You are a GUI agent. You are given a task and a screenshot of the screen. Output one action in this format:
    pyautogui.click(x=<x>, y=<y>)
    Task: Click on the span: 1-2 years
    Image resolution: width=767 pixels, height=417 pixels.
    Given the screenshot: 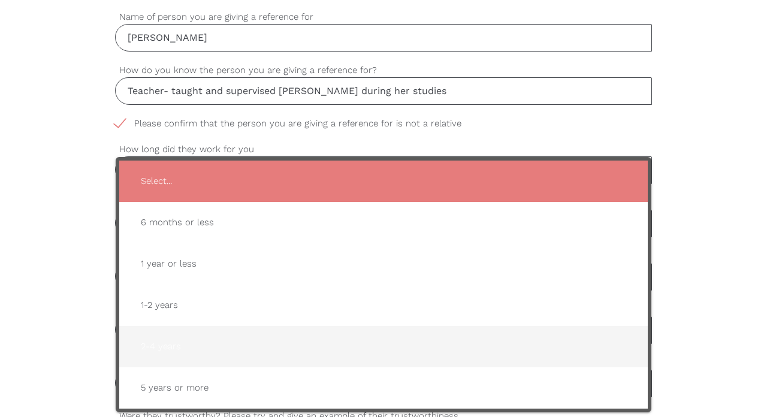 What is the action you would take?
    pyautogui.click(x=384, y=305)
    